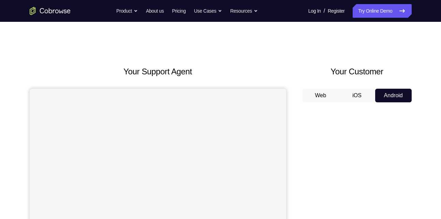 Image resolution: width=441 pixels, height=219 pixels. Describe the element at coordinates (50, 11) in the screenshot. I see `a: Go to the home page` at that location.